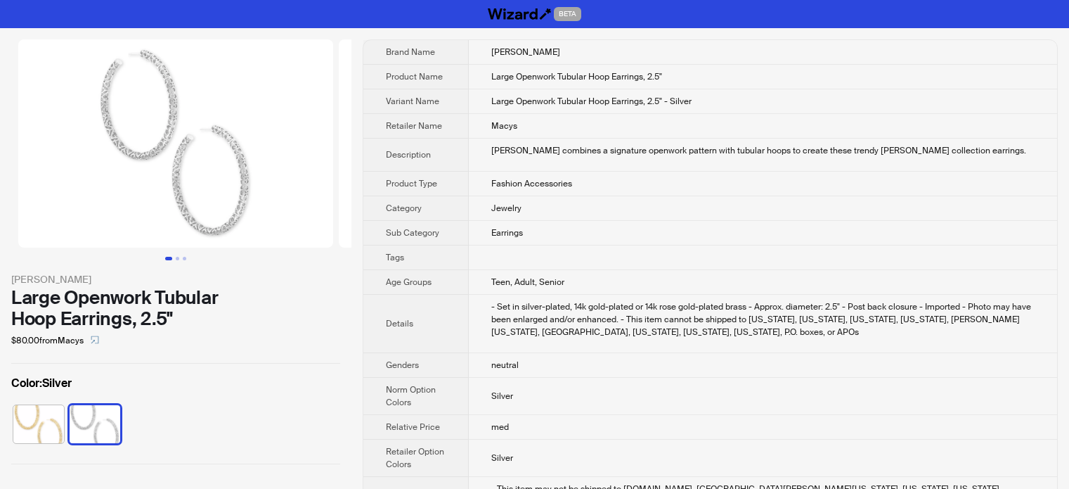 This screenshot has height=489, width=1069. What do you see at coordinates (403, 208) in the screenshot?
I see `span: Category` at bounding box center [403, 208].